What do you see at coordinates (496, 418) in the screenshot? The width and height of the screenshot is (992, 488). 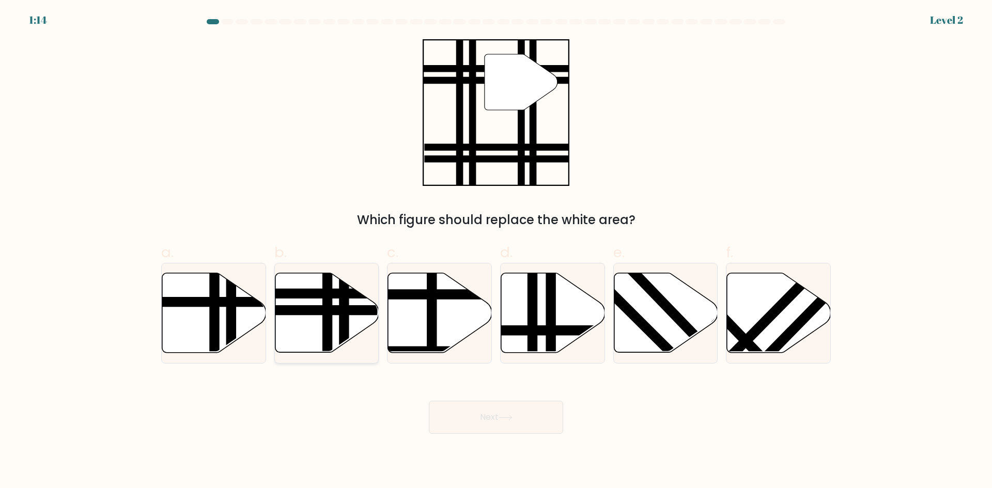 I see `button: Next` at bounding box center [496, 418].